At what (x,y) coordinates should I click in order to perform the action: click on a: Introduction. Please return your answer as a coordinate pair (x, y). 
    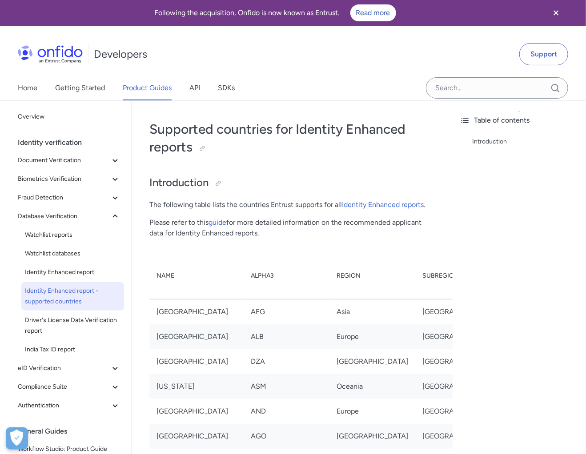
    Looking at the image, I should click on (526, 142).